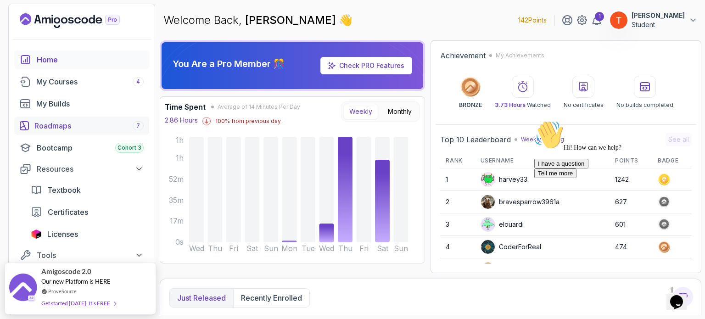 The width and height of the screenshot is (705, 319). What do you see at coordinates (521, 269) in the screenshot?
I see `div: wildmongoosefb425` at bounding box center [521, 269].